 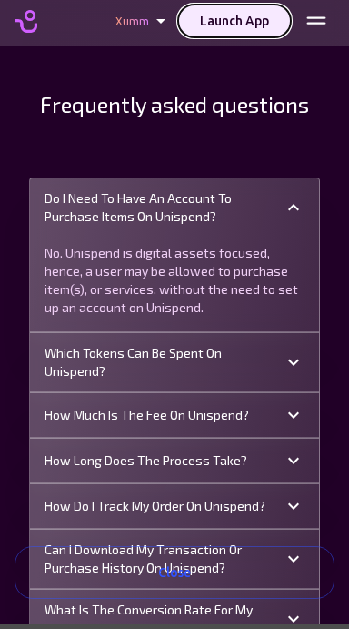 What do you see at coordinates (175, 472) in the screenshot?
I see `div: How long does the process take?` at bounding box center [175, 472].